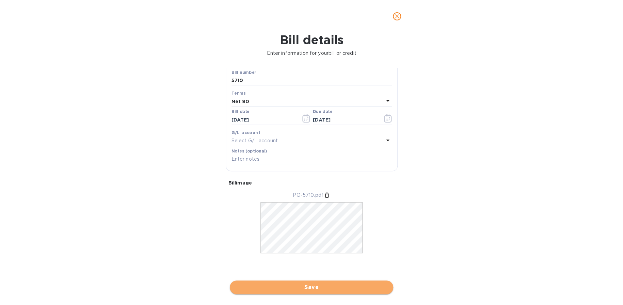 The image size is (623, 305). What do you see at coordinates (255, 141) in the screenshot?
I see `p: Select G/L account` at bounding box center [255, 141].